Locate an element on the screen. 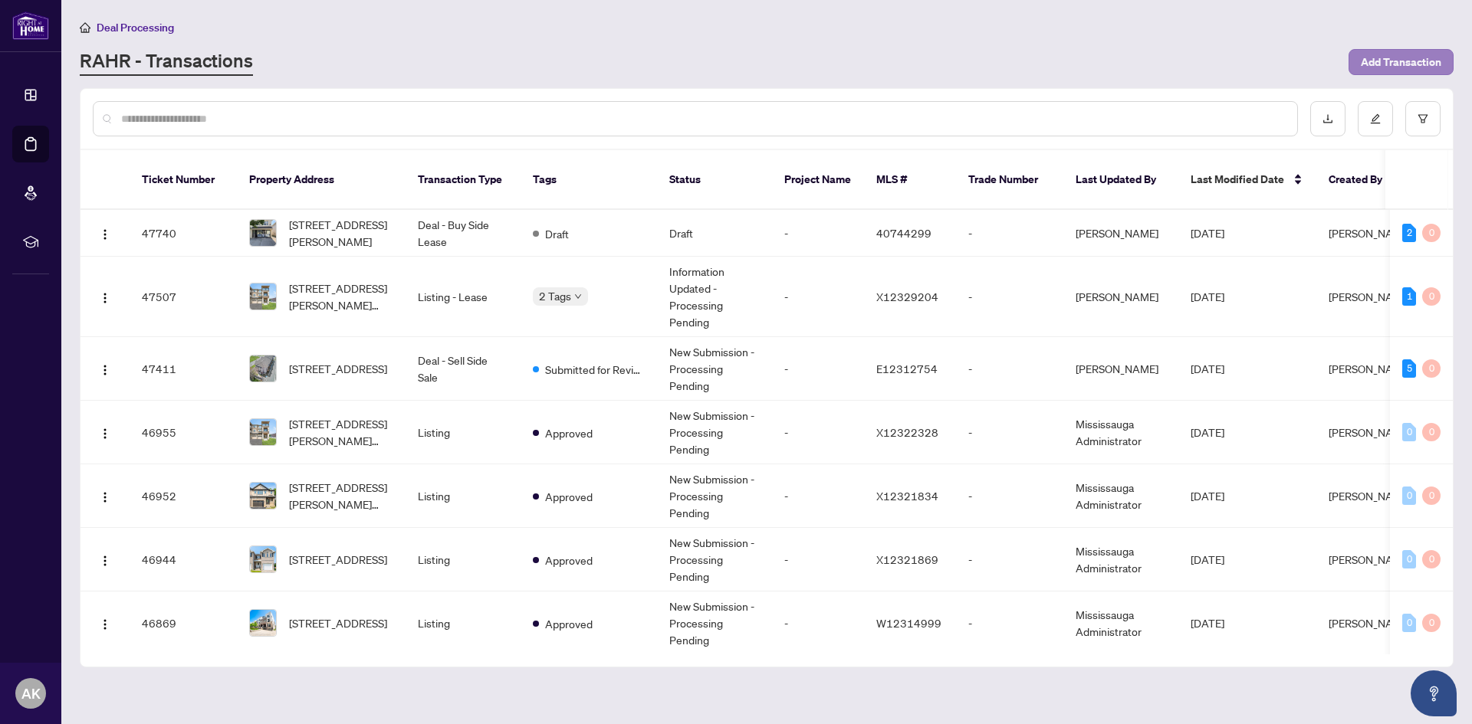 The image size is (1472, 724). td: Deal - Buy Side Lease is located at coordinates (463, 233).